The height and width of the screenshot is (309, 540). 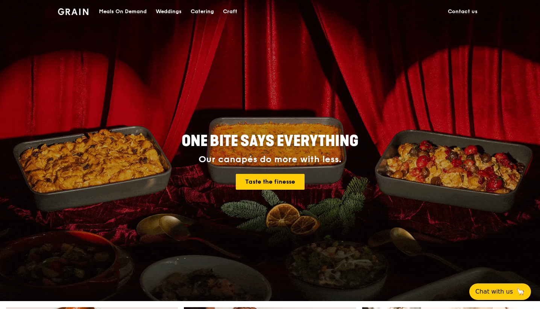 What do you see at coordinates (270, 182) in the screenshot?
I see `a: Taste the finesse` at bounding box center [270, 182].